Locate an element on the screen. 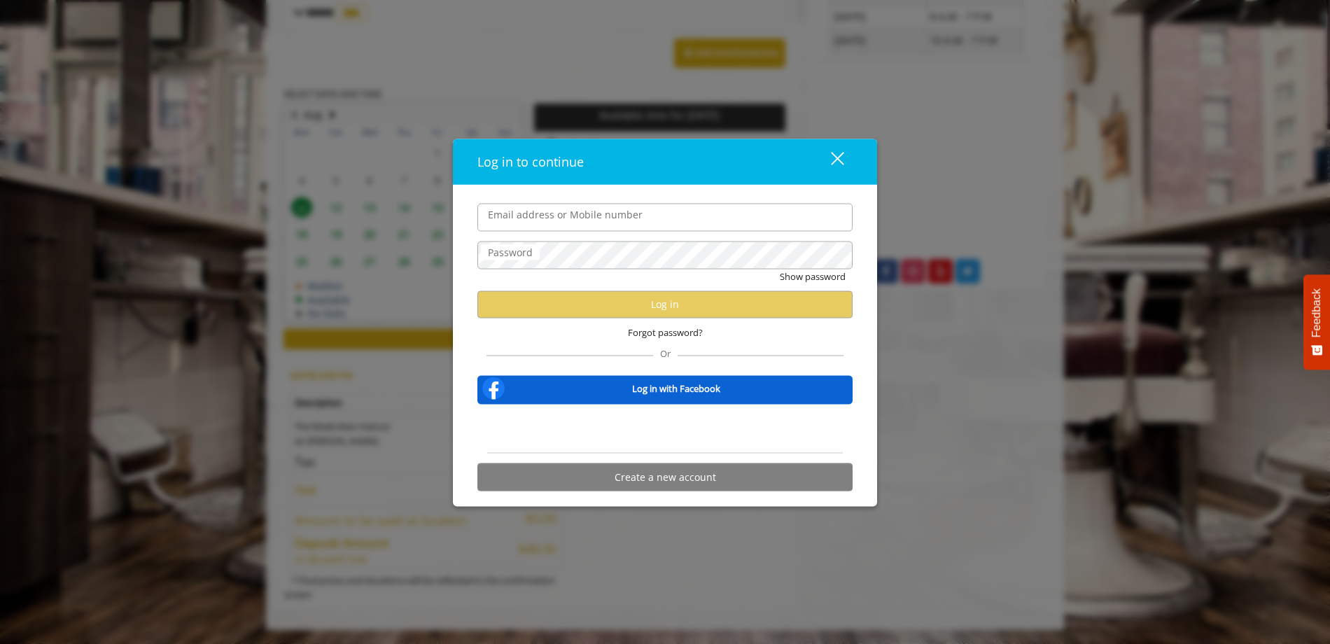  input: Email address or Mobile number is located at coordinates (665, 217).